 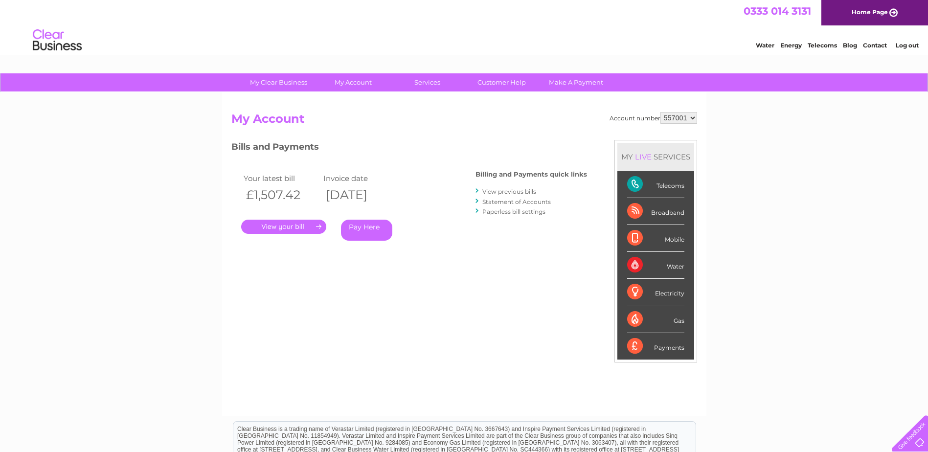 I want to click on div: Telecoms, so click(x=656, y=184).